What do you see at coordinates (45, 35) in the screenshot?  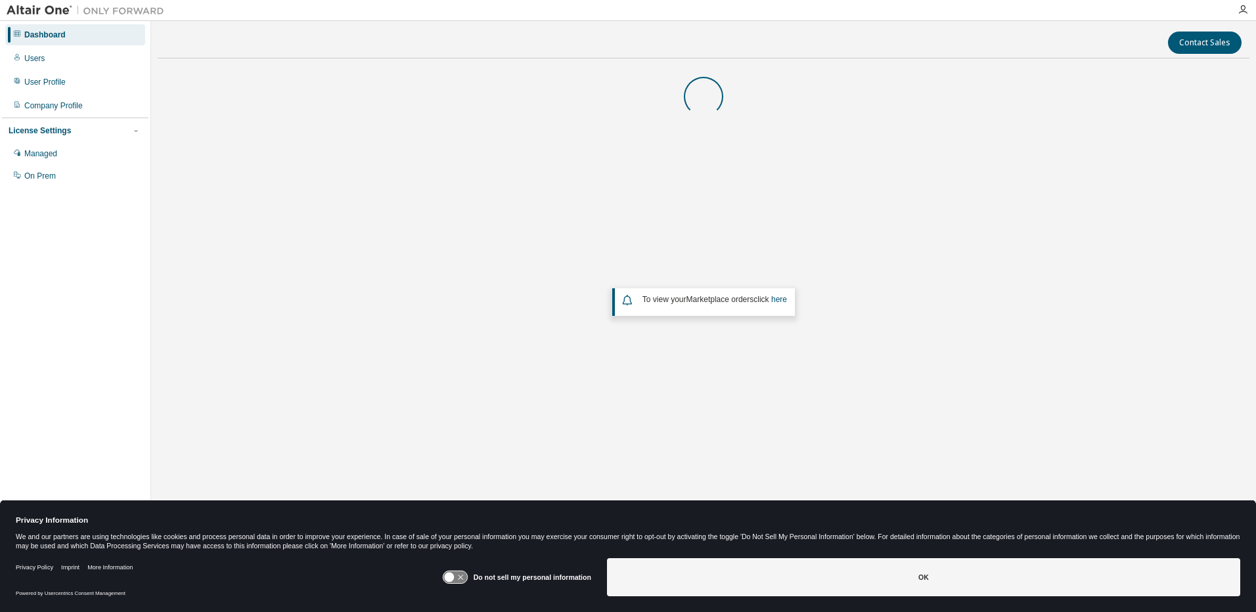 I see `div: Dashboard` at bounding box center [45, 35].